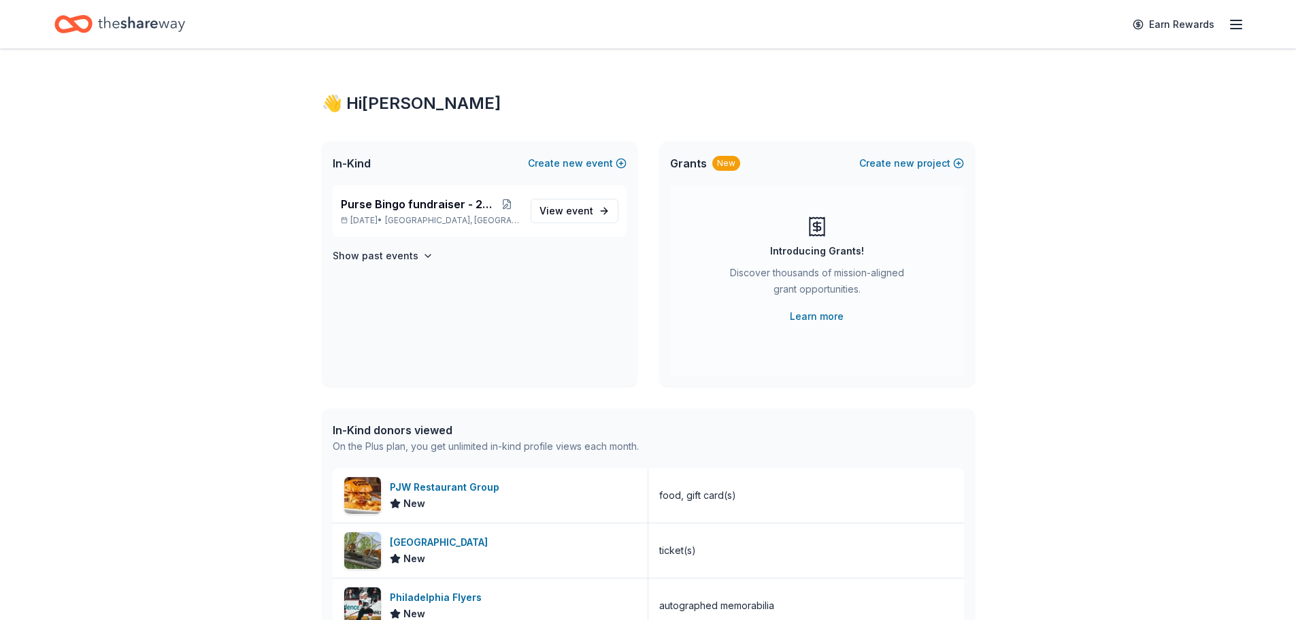 This screenshot has width=1296, height=620. Describe the element at coordinates (574, 211) in the screenshot. I see `a: View event` at that location.